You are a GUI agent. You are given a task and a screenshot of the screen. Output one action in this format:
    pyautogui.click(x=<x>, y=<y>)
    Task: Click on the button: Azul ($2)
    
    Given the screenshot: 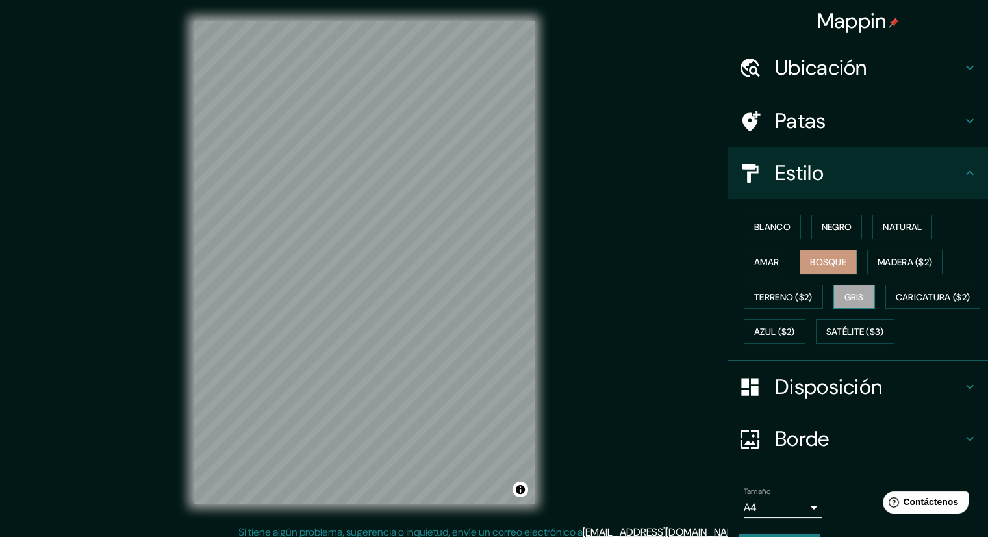 What is the action you would take?
    pyautogui.click(x=775, y=331)
    